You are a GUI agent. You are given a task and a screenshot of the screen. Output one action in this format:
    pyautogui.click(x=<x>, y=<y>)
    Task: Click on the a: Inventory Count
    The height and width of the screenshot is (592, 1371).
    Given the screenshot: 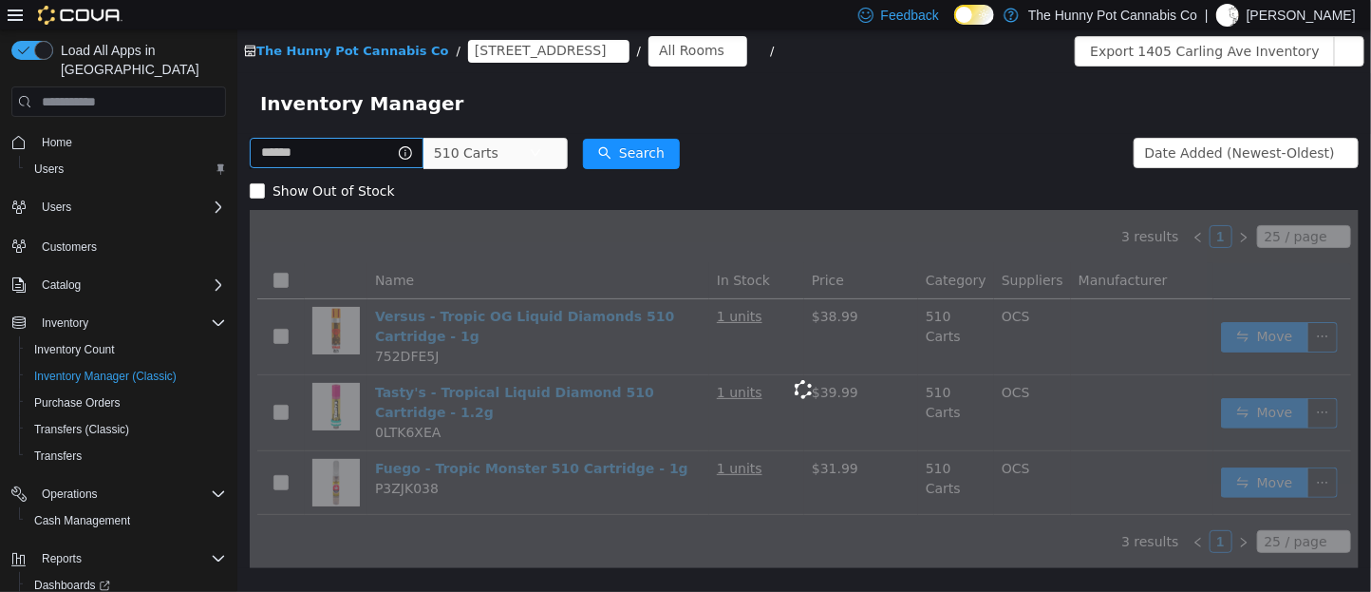 What is the action you would take?
    pyautogui.click(x=74, y=349)
    